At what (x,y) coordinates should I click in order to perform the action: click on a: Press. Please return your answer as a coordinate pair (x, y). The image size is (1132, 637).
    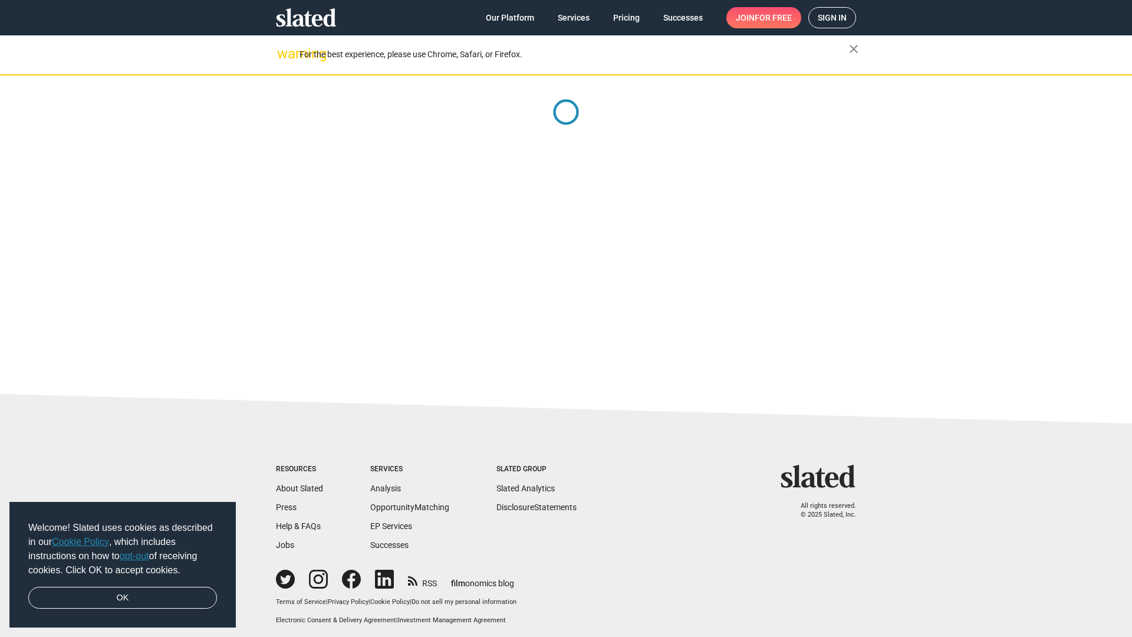
    Looking at the image, I should click on (286, 507).